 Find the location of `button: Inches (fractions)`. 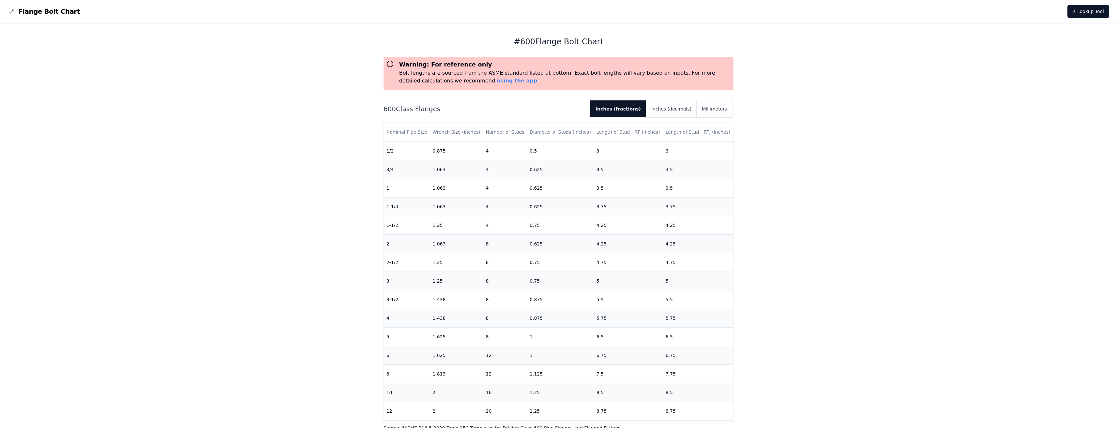

button: Inches (fractions) is located at coordinates (618, 109).